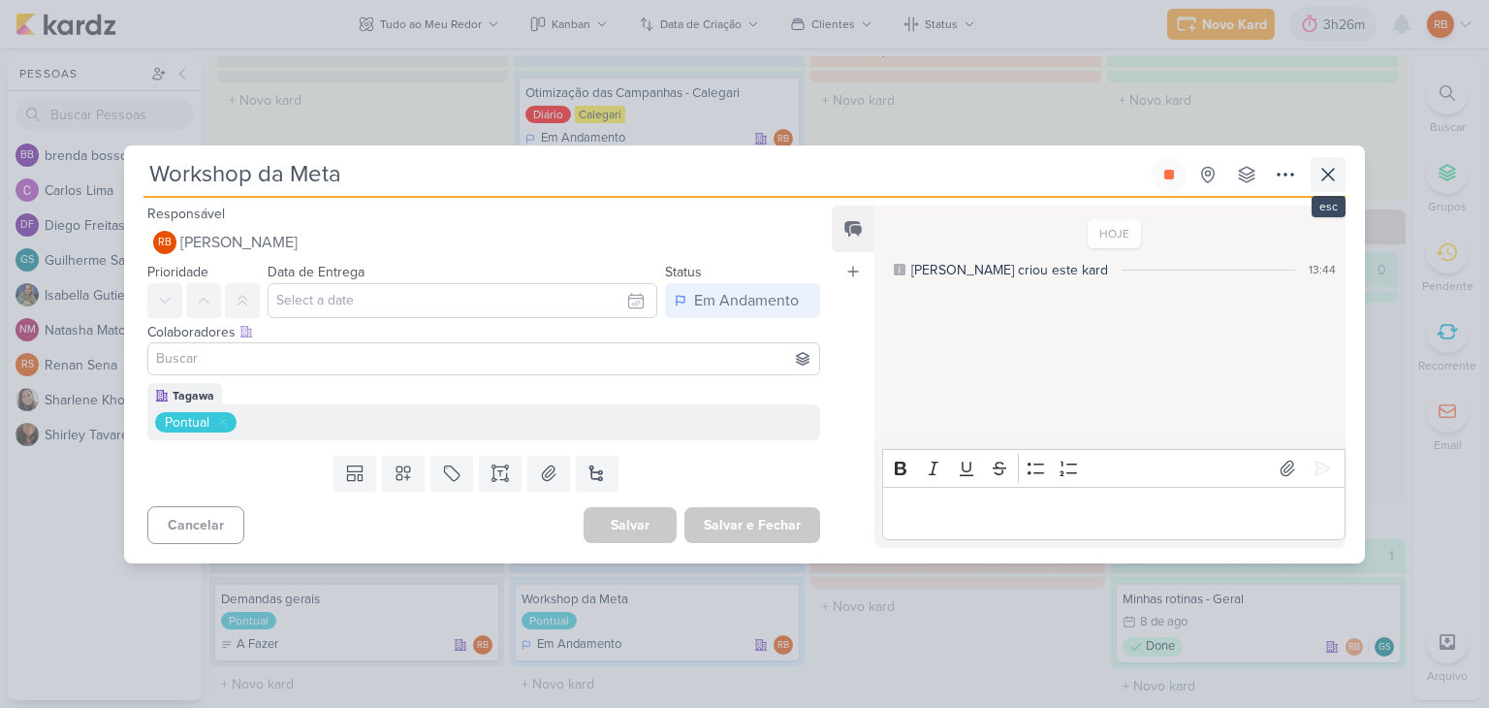 The image size is (1489, 708). Describe the element at coordinates (1169, 175) in the screenshot. I see `div: Parar relógio` at that location.